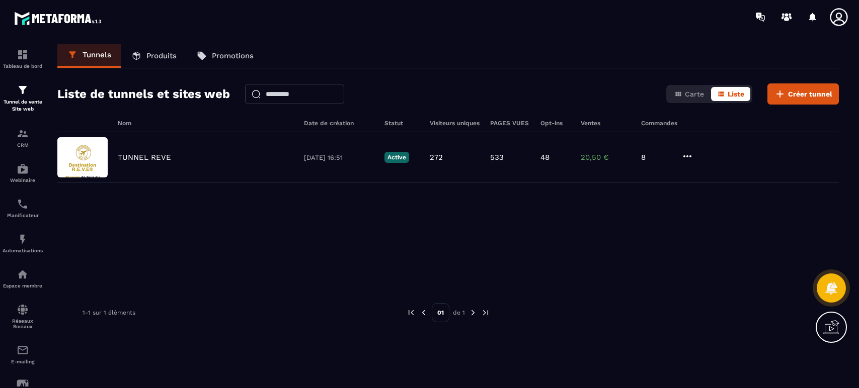 This screenshot has height=388, width=859. Describe the element at coordinates (23, 145) in the screenshot. I see `p: CRM` at that location.